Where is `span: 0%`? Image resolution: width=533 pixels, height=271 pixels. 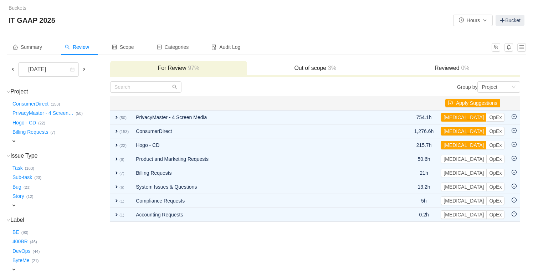
span: 0% is located at coordinates (464, 68).